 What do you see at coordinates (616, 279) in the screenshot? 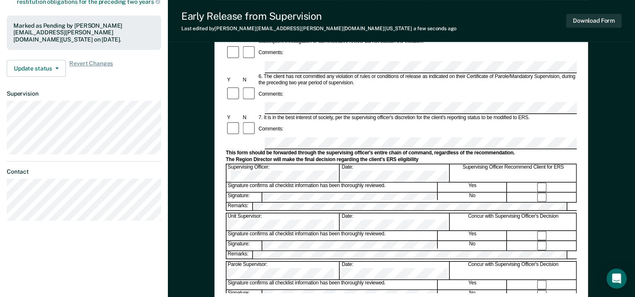
I see `div: Open Intercom Messenger` at bounding box center [616, 279].